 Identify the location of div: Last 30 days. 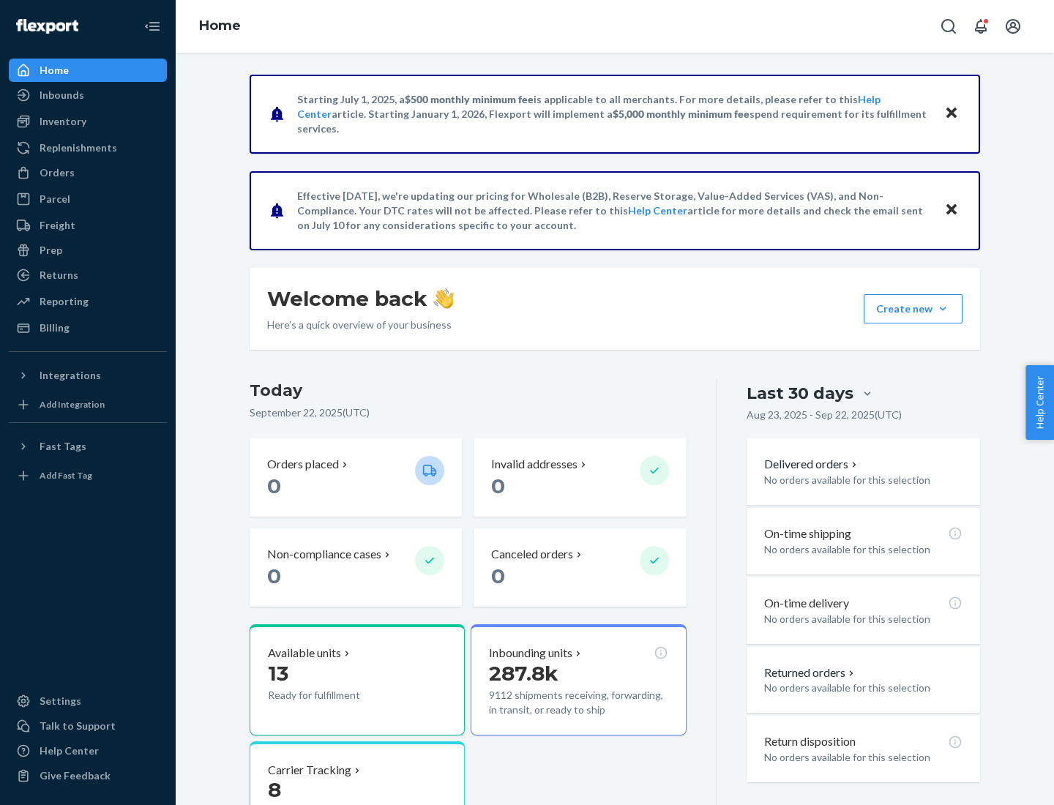
(800, 393).